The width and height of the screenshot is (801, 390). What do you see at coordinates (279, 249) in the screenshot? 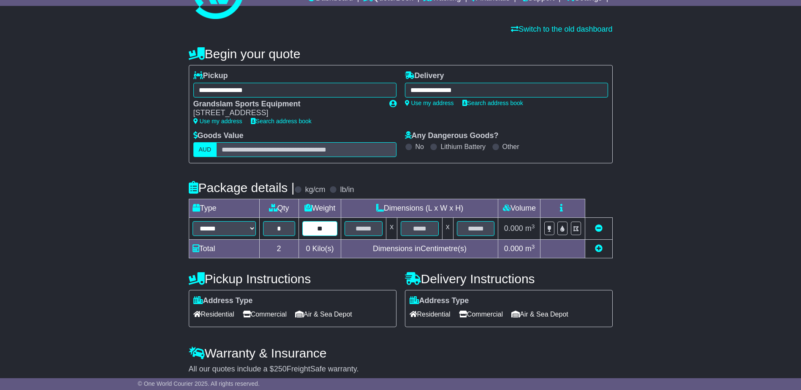
I see `td: 2` at bounding box center [279, 249].